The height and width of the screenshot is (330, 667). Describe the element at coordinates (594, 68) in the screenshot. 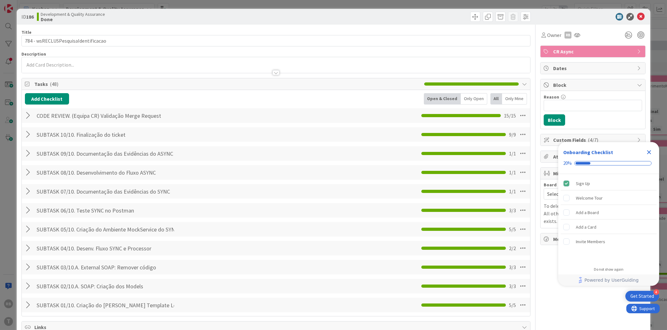

I see `span: Dates` at that location.